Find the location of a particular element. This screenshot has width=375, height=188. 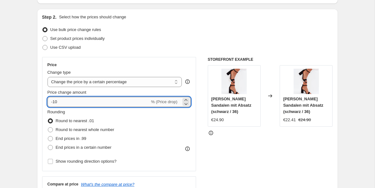

span: Price change amount is located at coordinates (67, 92).